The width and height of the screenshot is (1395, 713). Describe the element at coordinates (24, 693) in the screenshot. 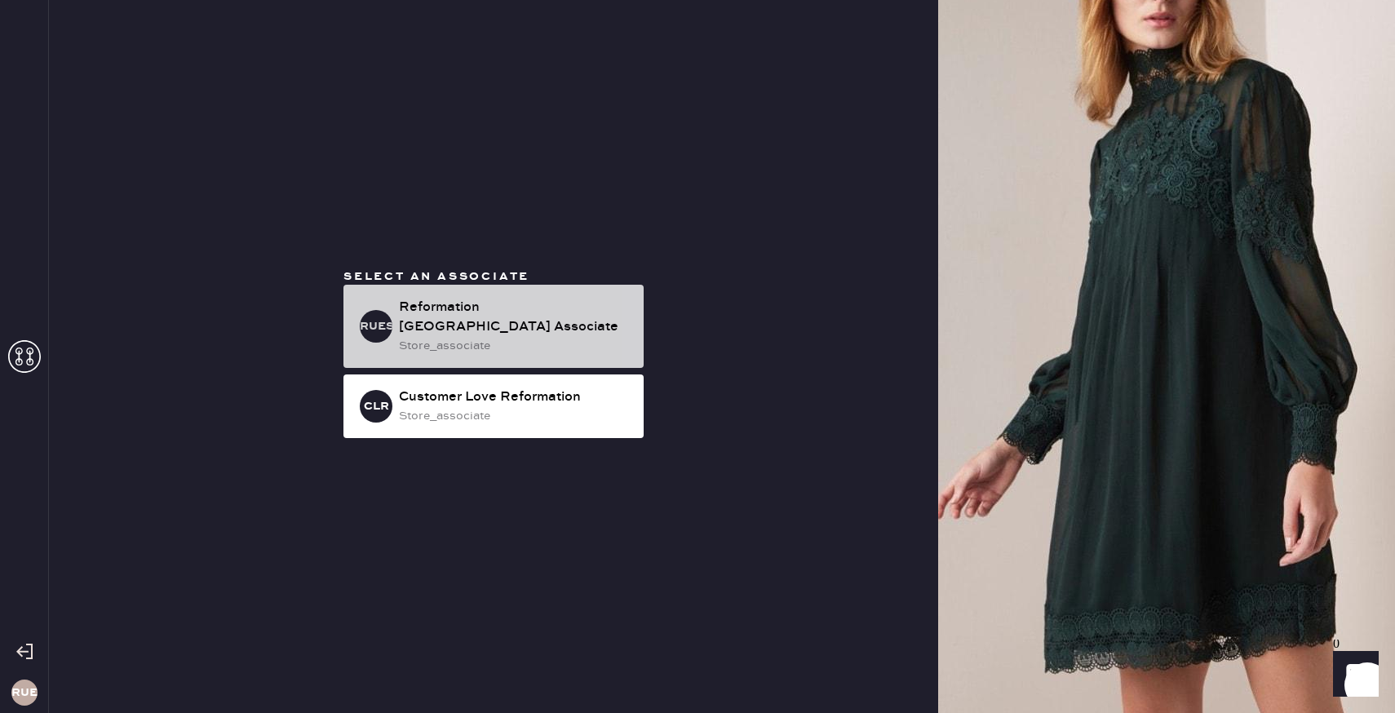

I see `h3: RUES` at that location.